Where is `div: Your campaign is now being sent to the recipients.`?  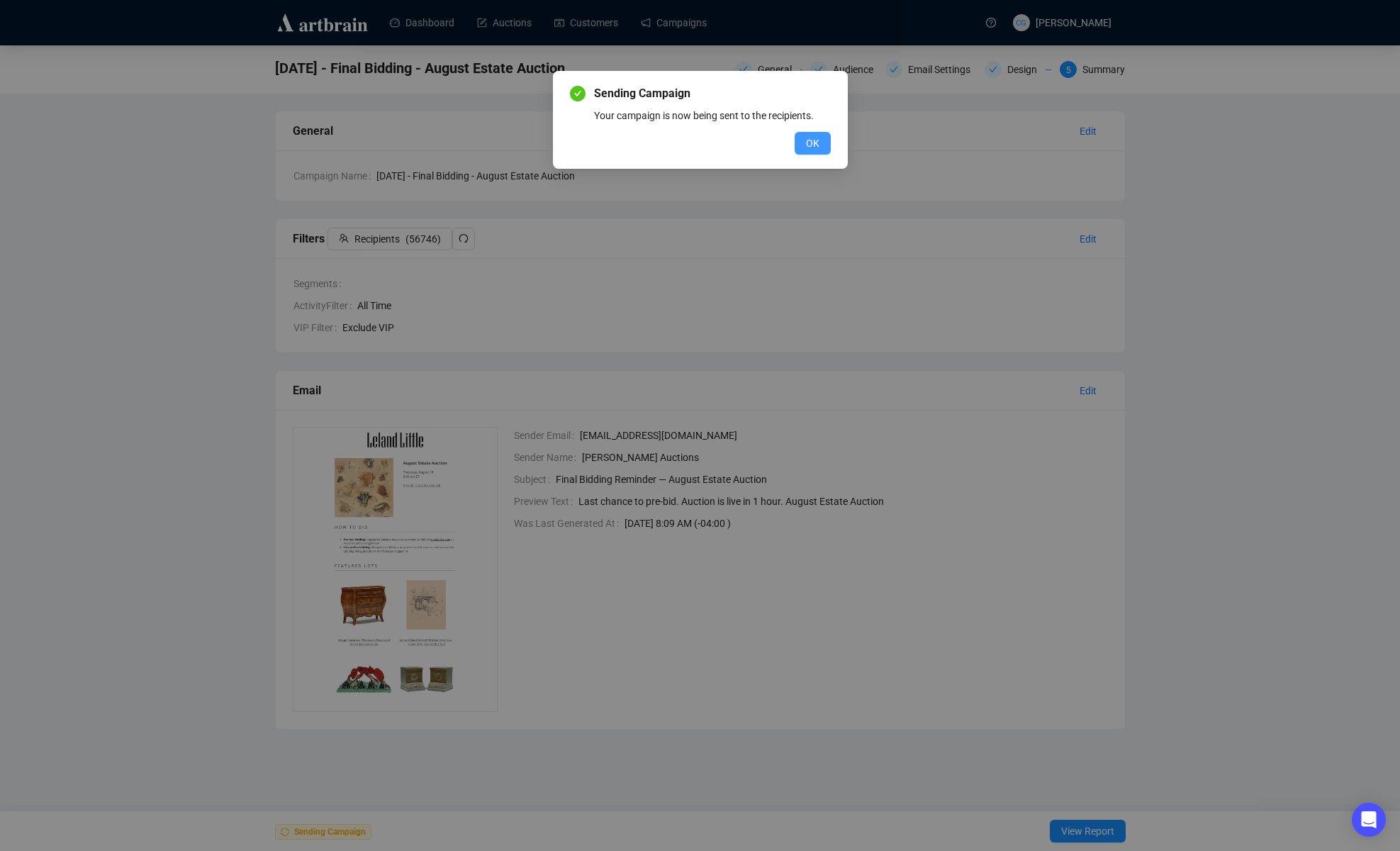 div: Your campaign is now being sent to the recipients. is located at coordinates (712, 116).